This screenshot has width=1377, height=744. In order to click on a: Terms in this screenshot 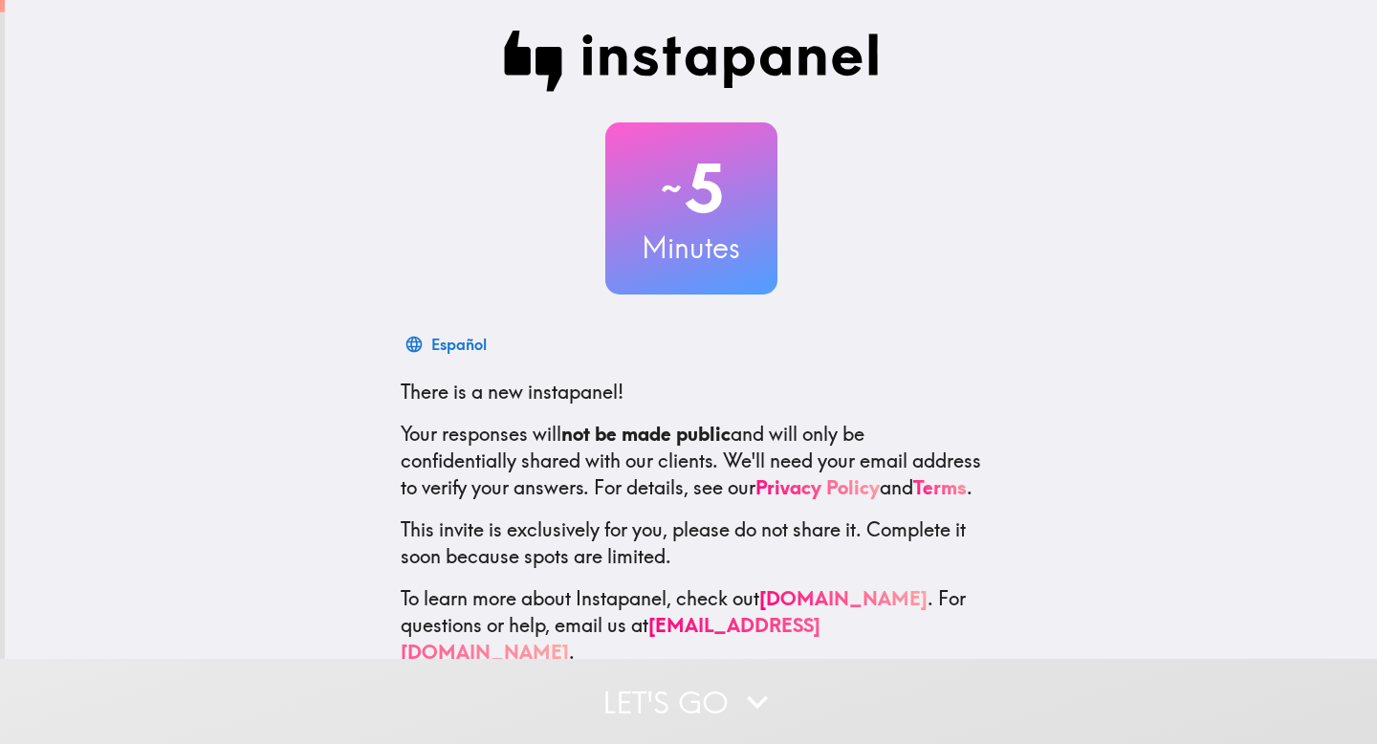, I will do `click(940, 487)`.